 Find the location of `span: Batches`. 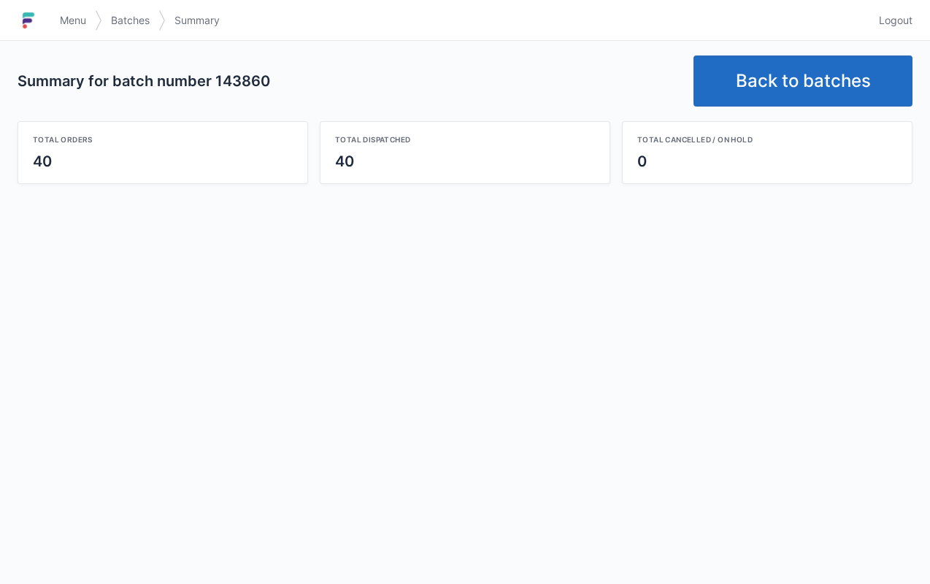

span: Batches is located at coordinates (130, 20).